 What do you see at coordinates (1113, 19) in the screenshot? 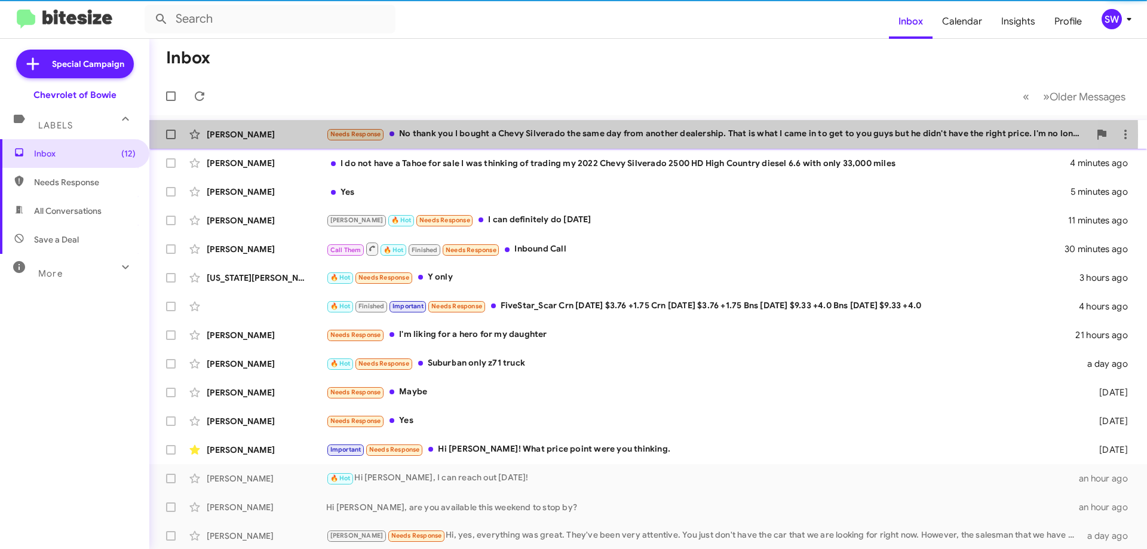
I see `button: SW` at bounding box center [1113, 19].